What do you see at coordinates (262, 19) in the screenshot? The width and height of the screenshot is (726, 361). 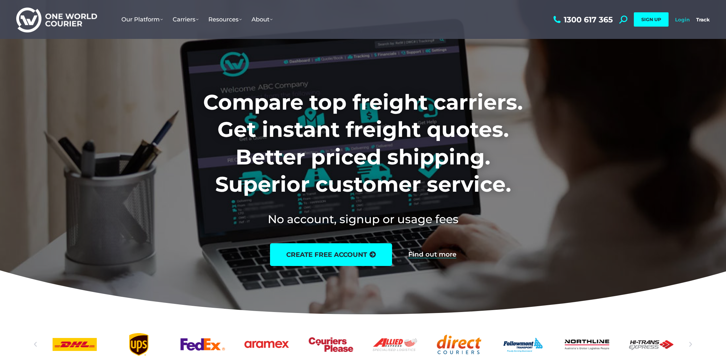 I see `a: About` at bounding box center [262, 19].